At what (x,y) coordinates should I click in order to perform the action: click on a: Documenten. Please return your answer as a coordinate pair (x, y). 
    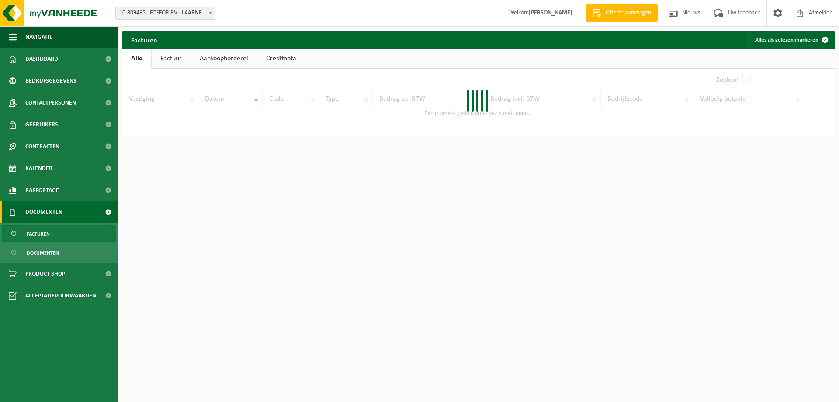
    Looking at the image, I should click on (59, 252).